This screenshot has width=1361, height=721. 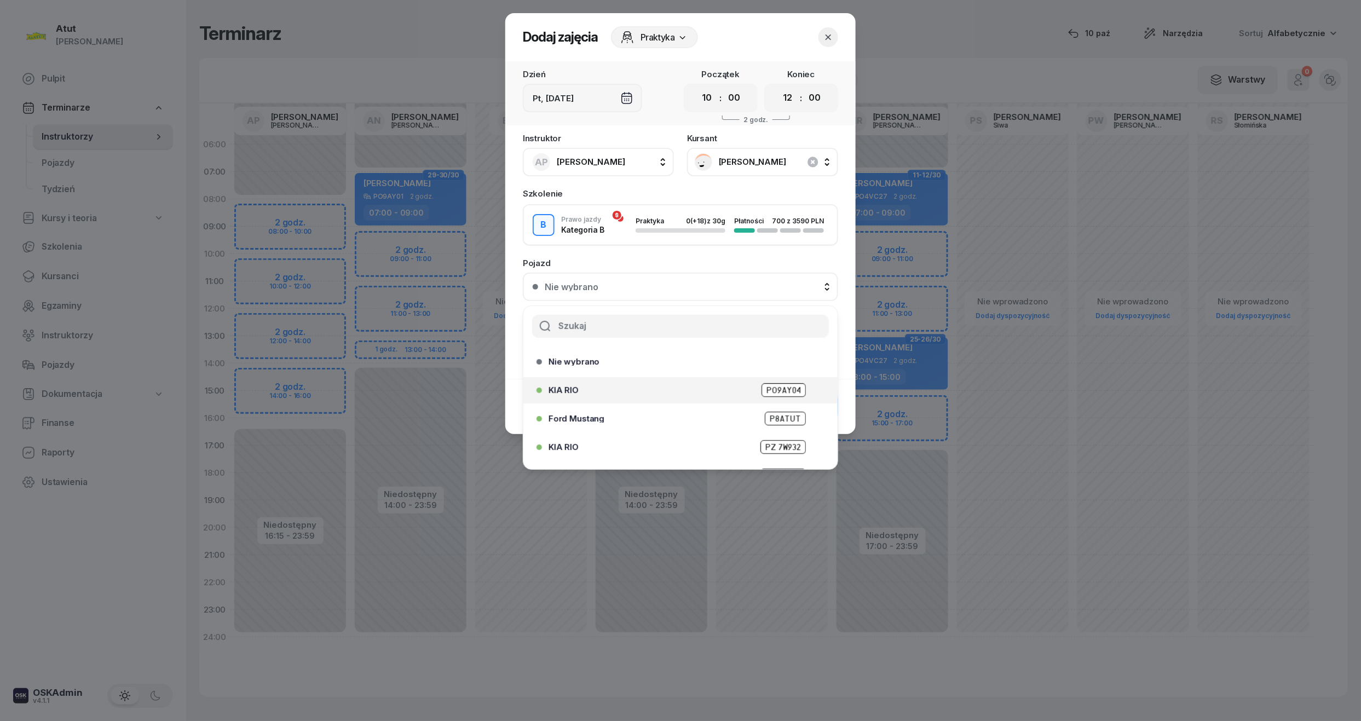 I want to click on span: PZ 7W932, so click(x=783, y=447).